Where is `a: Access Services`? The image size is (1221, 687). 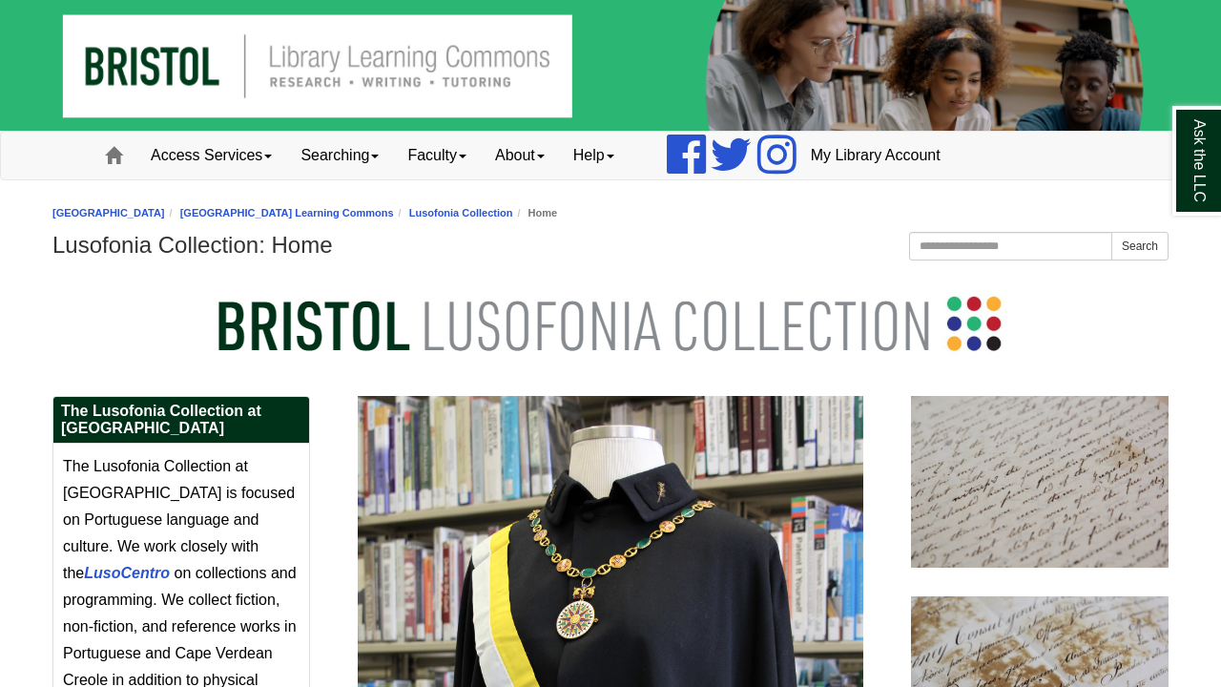
a: Access Services is located at coordinates (211, 156).